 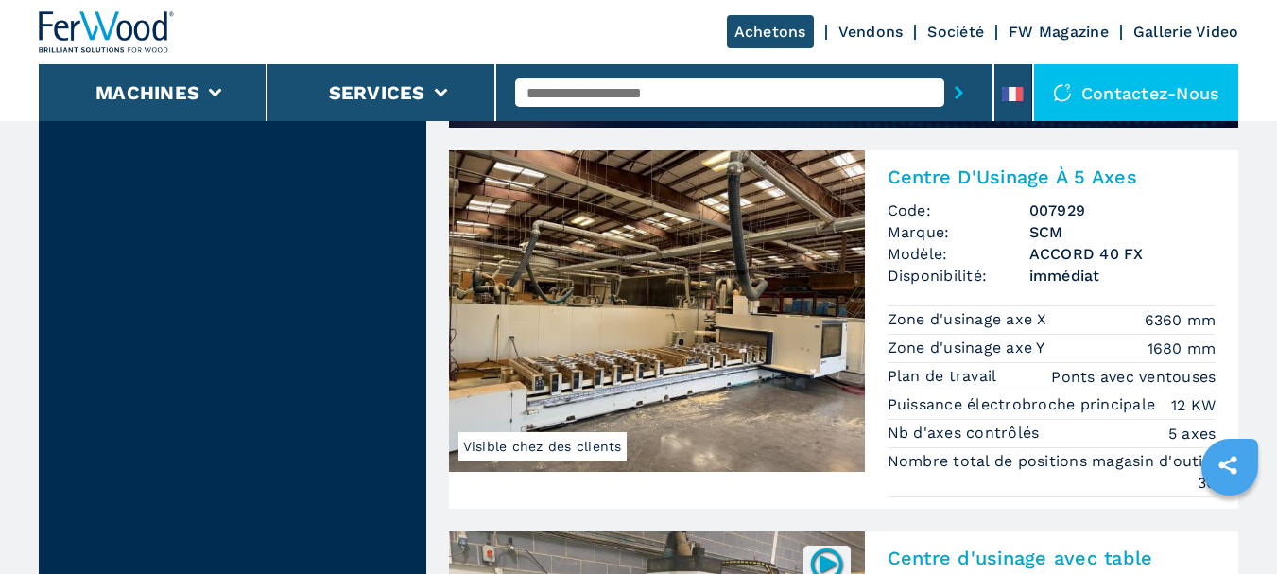 I want to click on img: Centre D'Usinage À 5 Axes SCM ACCORD 40 FX, so click(x=657, y=311).